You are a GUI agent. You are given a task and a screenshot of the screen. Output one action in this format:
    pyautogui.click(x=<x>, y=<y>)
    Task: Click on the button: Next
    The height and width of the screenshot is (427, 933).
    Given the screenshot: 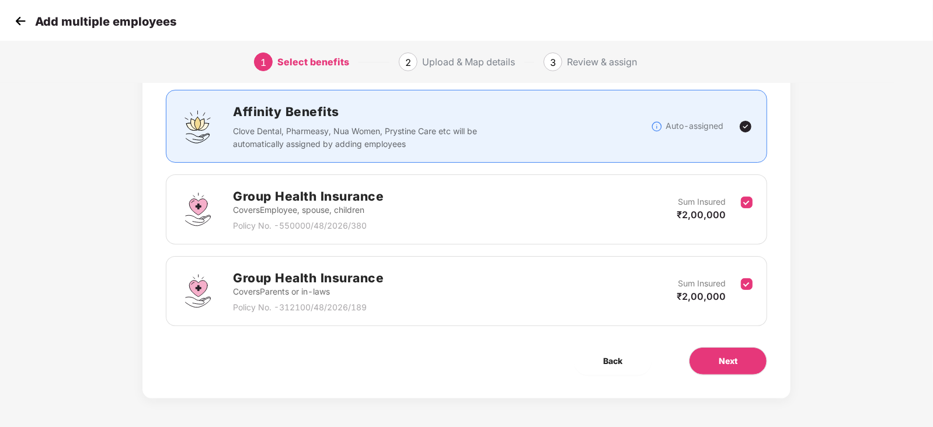 What is the action you would take?
    pyautogui.click(x=728, y=361)
    